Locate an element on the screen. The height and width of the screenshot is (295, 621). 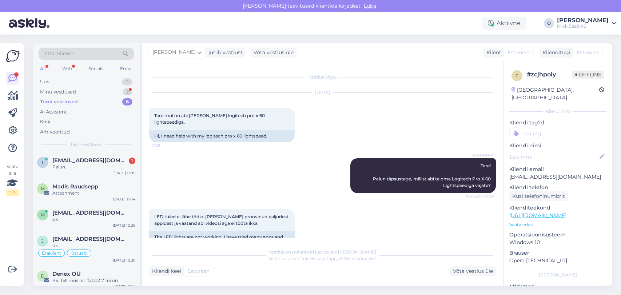
div: Uus is located at coordinates (44, 82).